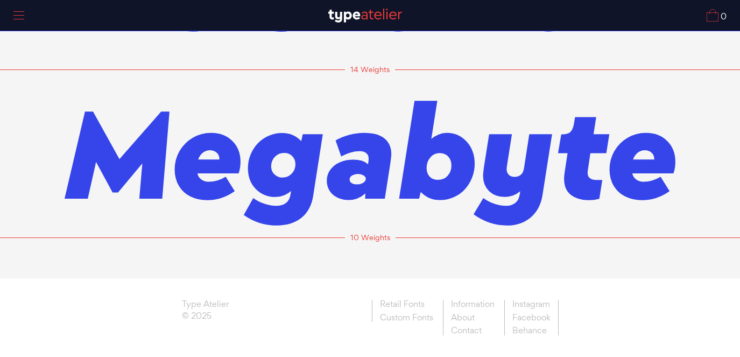  What do you see at coordinates (370, 69) in the screenshot?
I see `a: 14 Weights` at bounding box center [370, 69].